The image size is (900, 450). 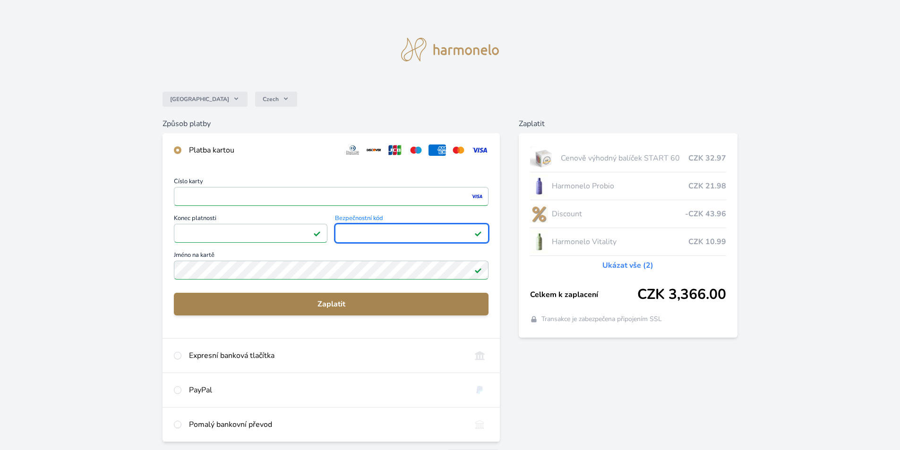 I want to click on img: visa, so click(x=477, y=196).